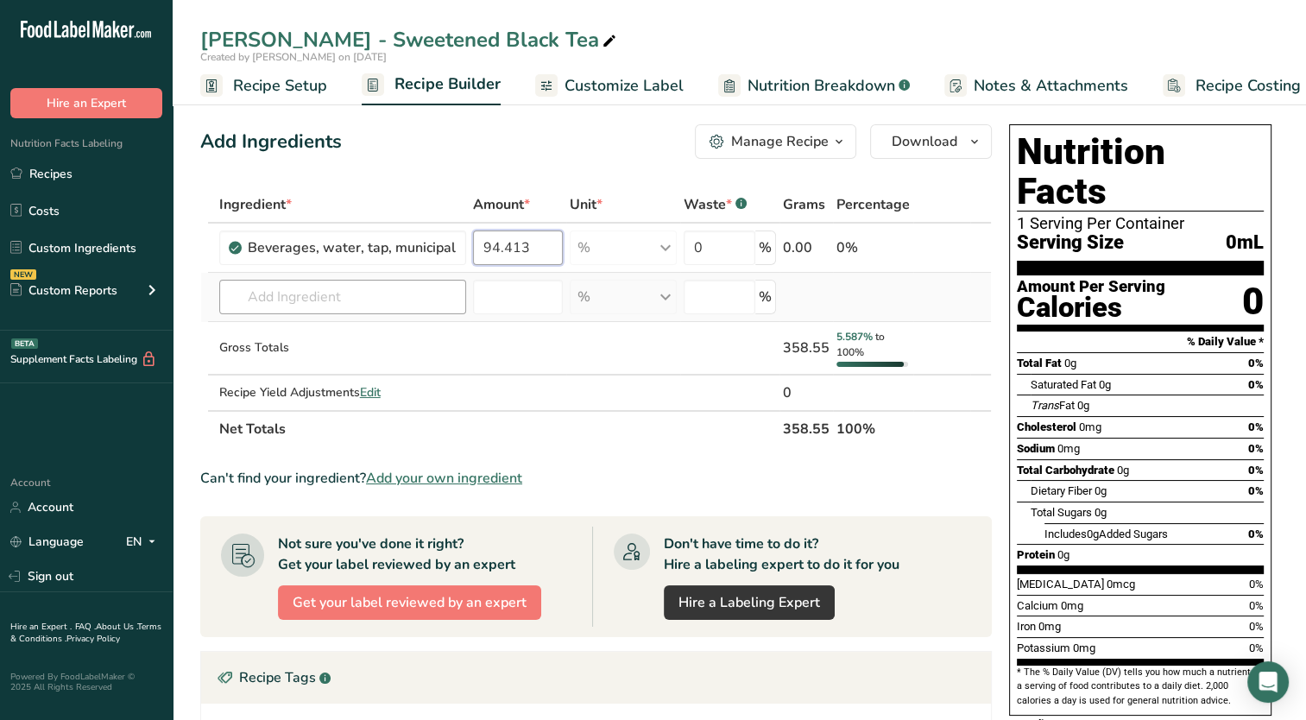 The width and height of the screenshot is (1306, 720). I want to click on a: About Us ., so click(117, 627).